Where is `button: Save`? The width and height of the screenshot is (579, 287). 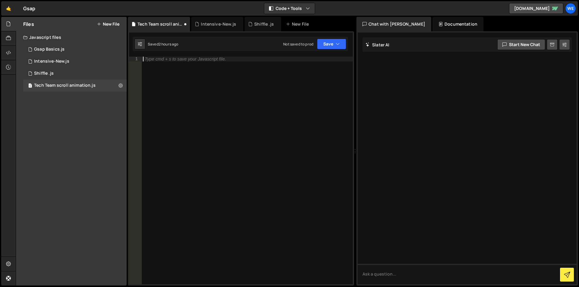
button: Save is located at coordinates (331, 44).